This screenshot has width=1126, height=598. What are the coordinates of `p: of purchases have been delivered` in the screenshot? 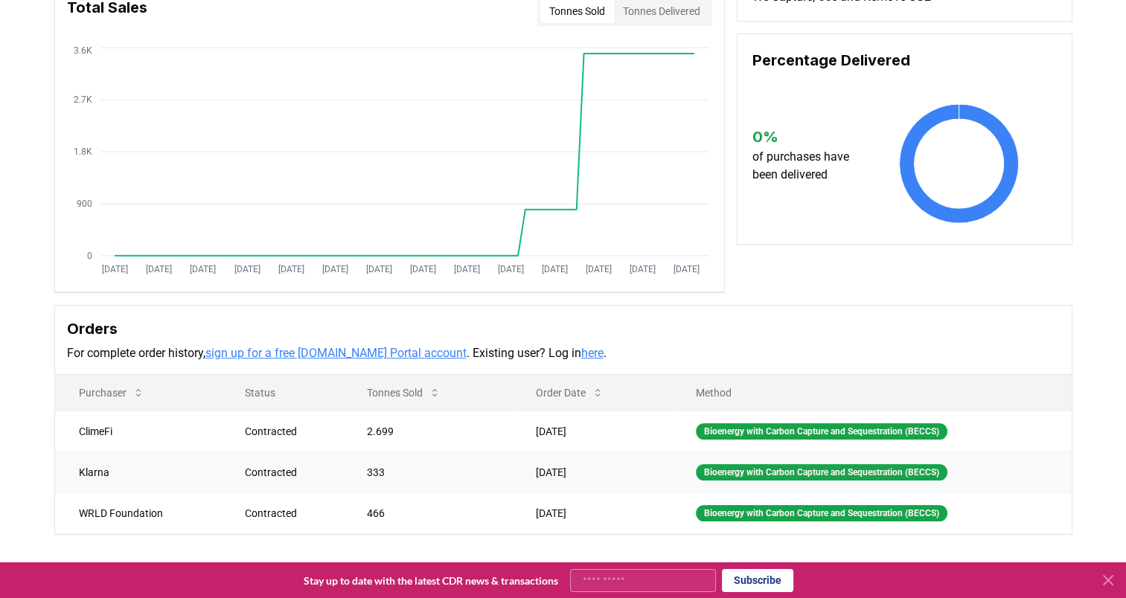 It's located at (808, 166).